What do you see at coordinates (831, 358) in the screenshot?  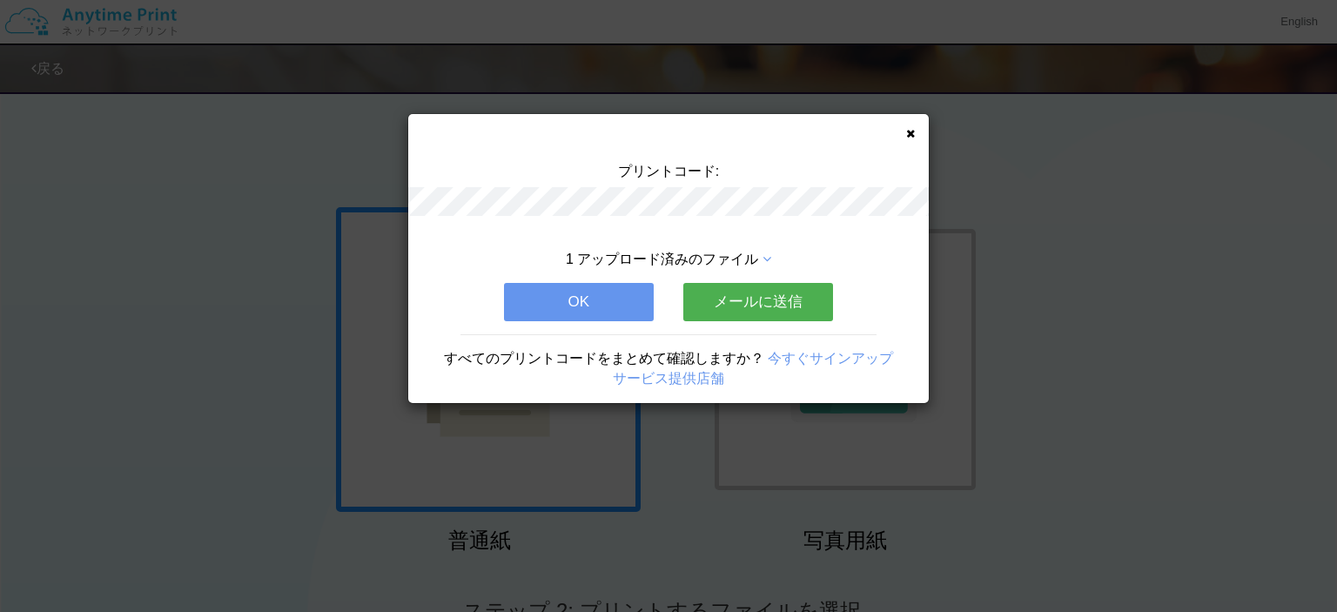 I see `a: 今すぐサインアップ` at bounding box center [831, 358].